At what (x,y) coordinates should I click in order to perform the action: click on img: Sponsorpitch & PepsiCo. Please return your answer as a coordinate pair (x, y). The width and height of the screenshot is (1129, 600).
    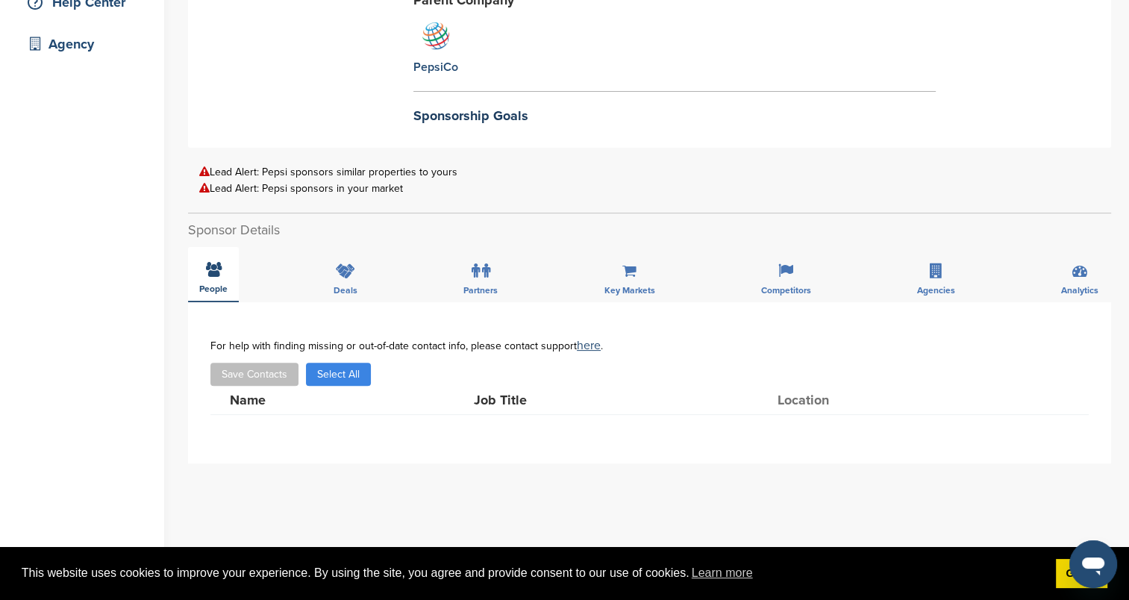
    Looking at the image, I should click on (436, 36).